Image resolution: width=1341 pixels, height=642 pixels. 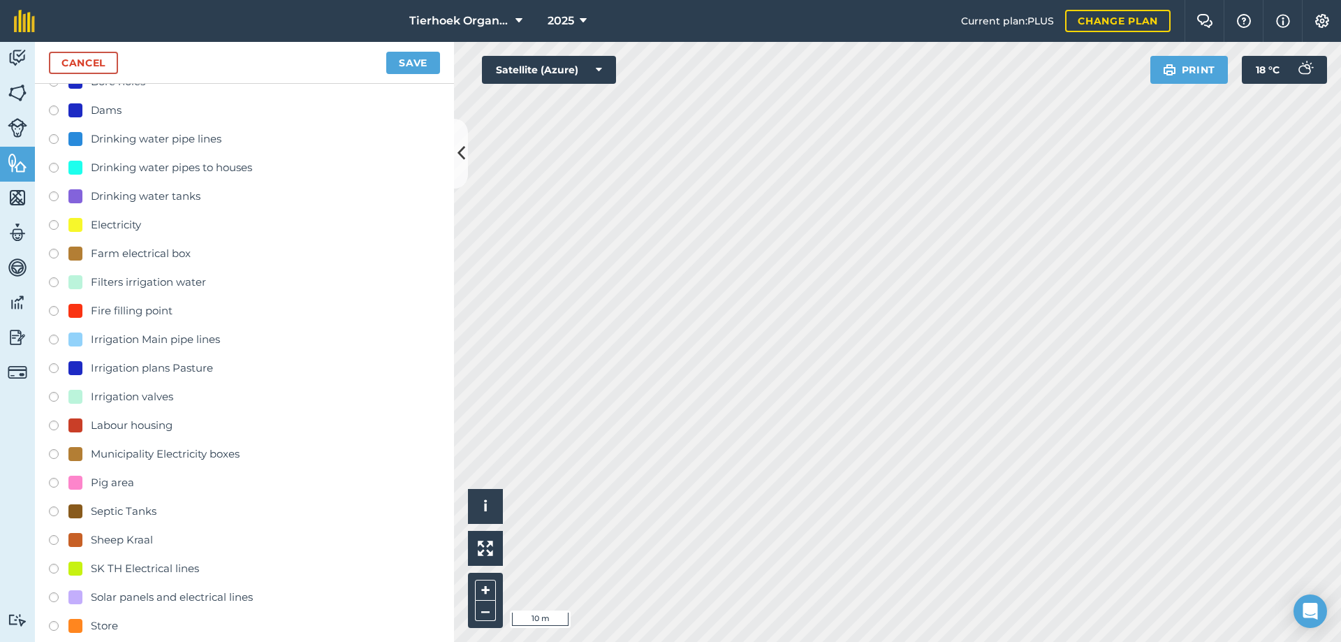 What do you see at coordinates (112, 483) in the screenshot?
I see `div: Pig area` at bounding box center [112, 483].